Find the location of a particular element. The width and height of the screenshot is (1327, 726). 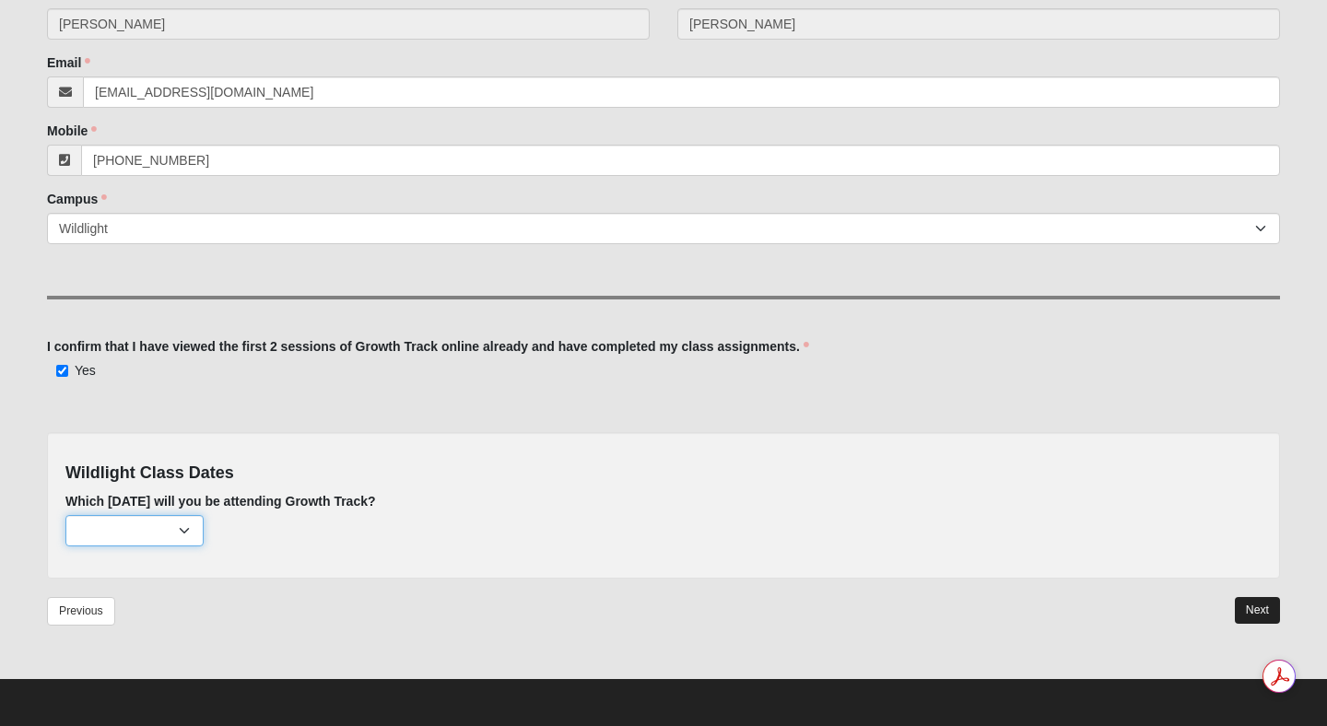

label: Campus is located at coordinates (77, 199).